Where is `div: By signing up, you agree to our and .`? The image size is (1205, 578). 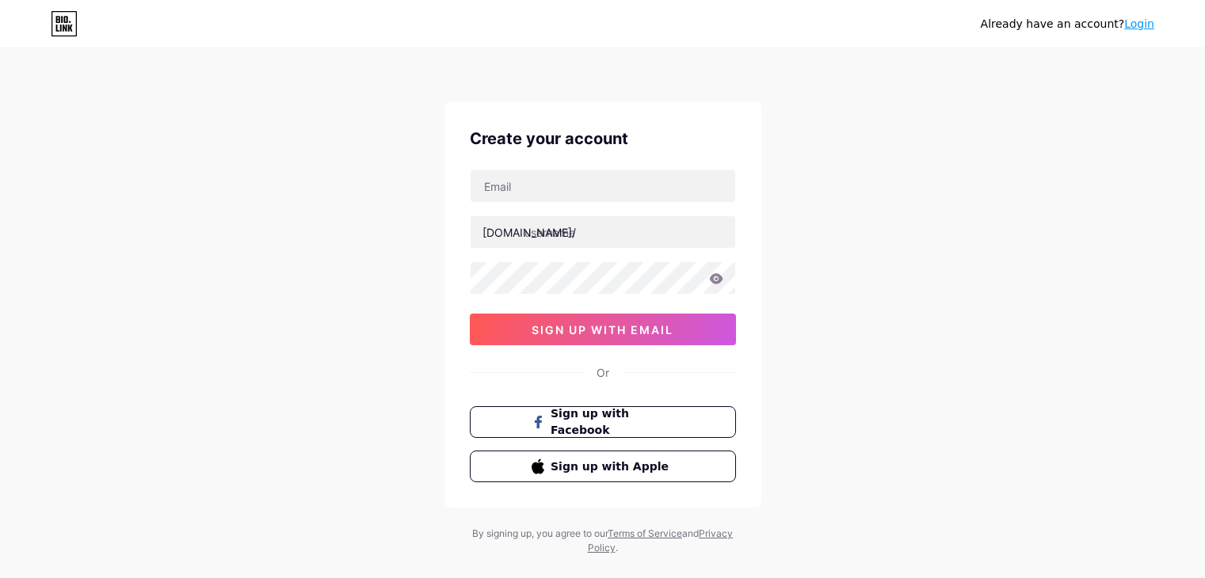
div: By signing up, you agree to our and . is located at coordinates (603, 541).